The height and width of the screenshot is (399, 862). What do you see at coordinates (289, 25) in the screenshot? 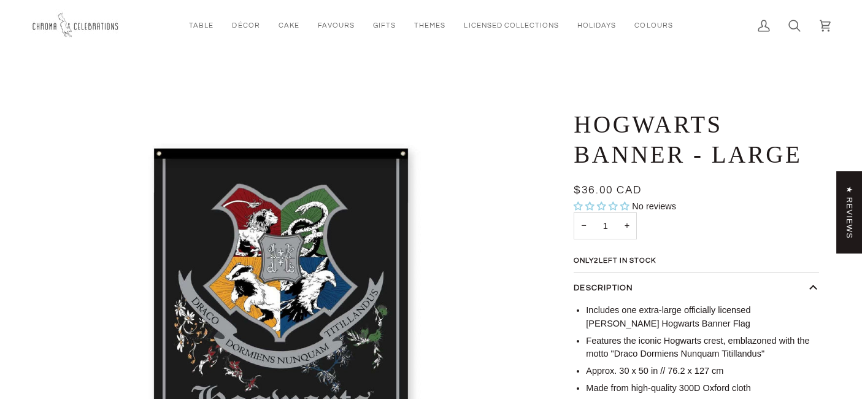
I see `span: Cake` at bounding box center [289, 25].